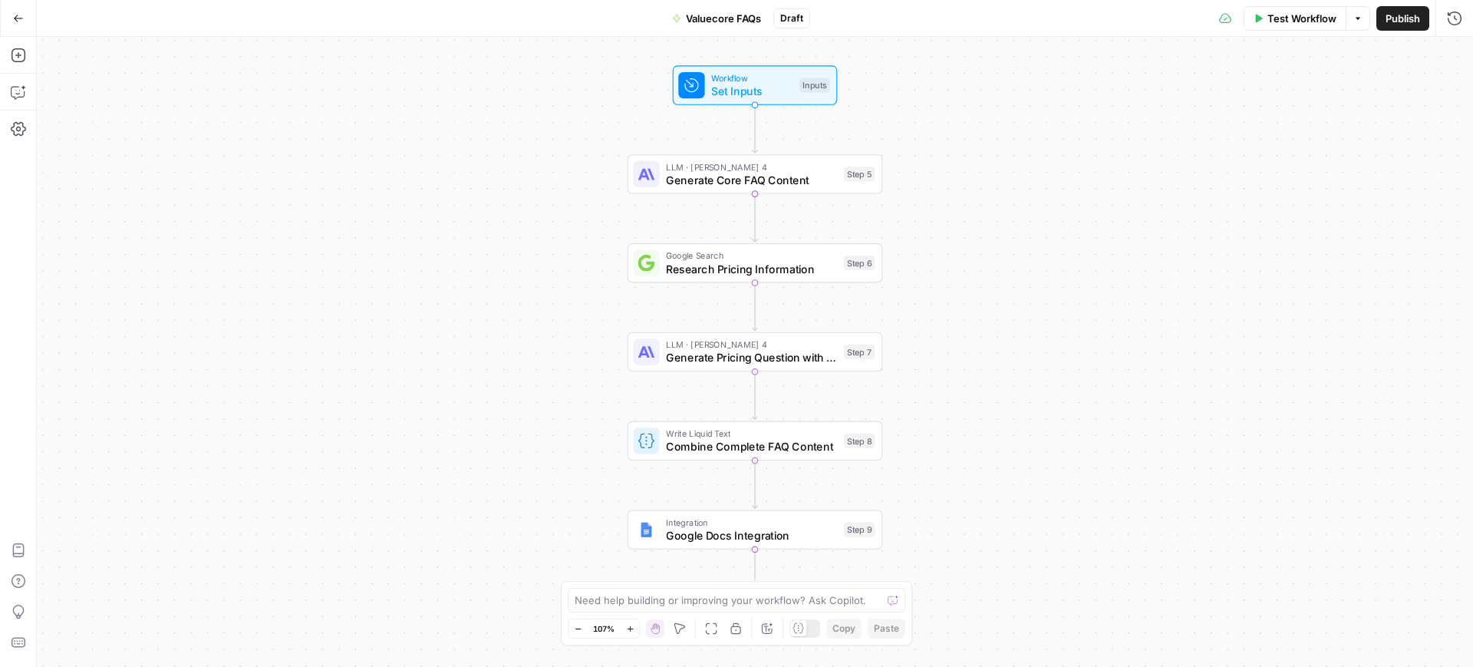  I want to click on div: Write Liquid TextCombine Complete FAQ ContentStep 8, so click(755, 440).